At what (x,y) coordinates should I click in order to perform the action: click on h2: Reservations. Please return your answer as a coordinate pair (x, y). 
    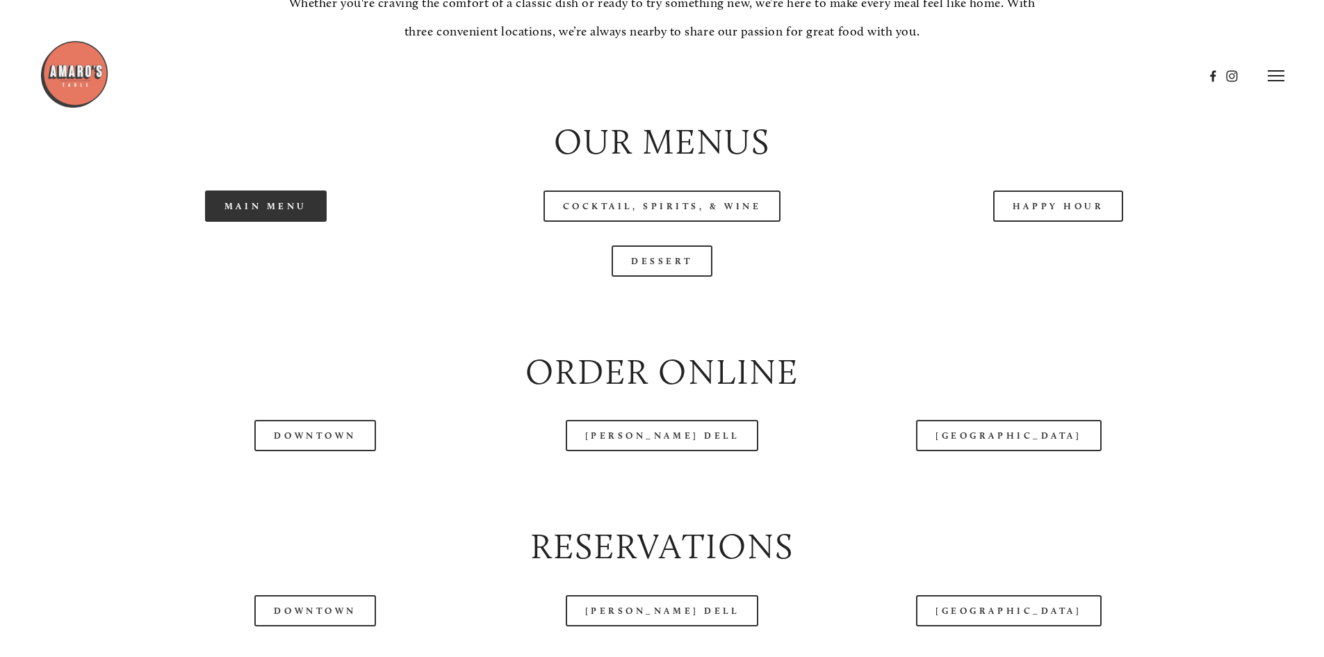
    Looking at the image, I should click on (662, 546).